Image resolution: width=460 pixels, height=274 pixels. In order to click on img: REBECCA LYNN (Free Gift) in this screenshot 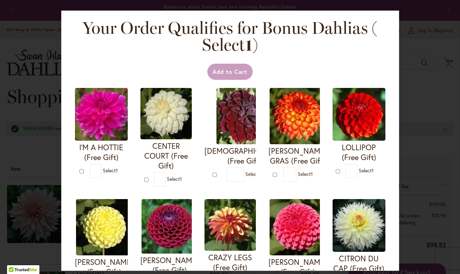, I will do `click(298, 227)`.